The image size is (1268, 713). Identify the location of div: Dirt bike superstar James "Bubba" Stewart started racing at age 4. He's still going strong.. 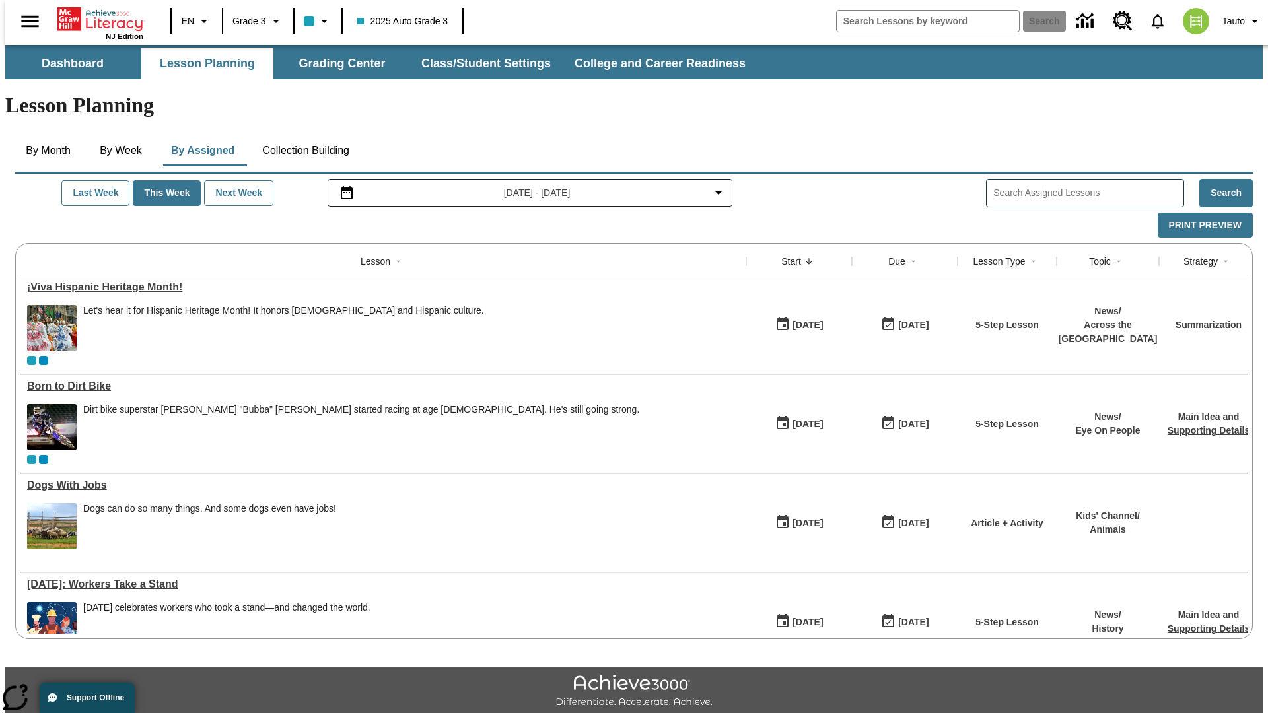
(361, 427).